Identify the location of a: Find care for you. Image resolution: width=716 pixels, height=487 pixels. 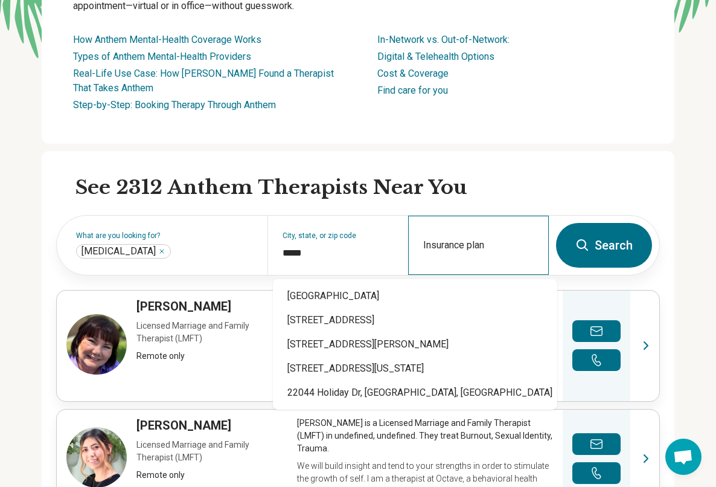
(413, 90).